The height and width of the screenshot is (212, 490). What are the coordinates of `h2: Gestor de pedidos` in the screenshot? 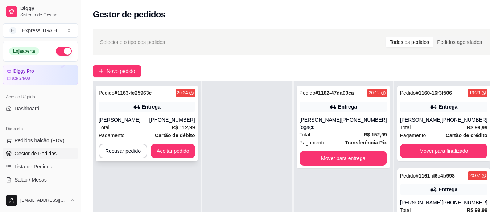 It's located at (129, 15).